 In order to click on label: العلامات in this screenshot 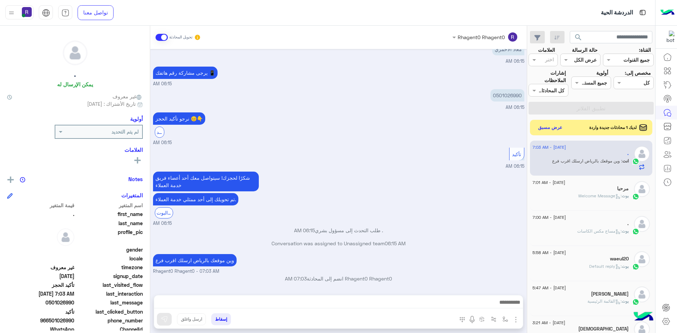, I will do `click(547, 50)`.